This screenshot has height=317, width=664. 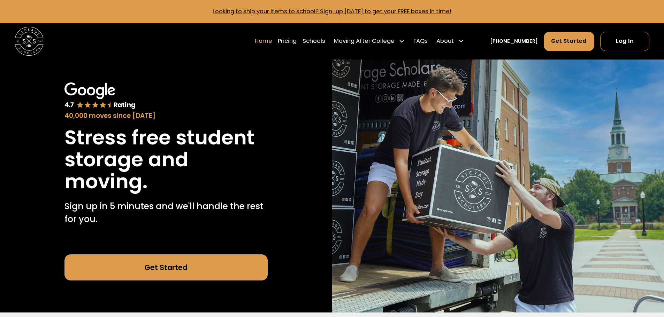 I want to click on a: FAQs, so click(x=420, y=41).